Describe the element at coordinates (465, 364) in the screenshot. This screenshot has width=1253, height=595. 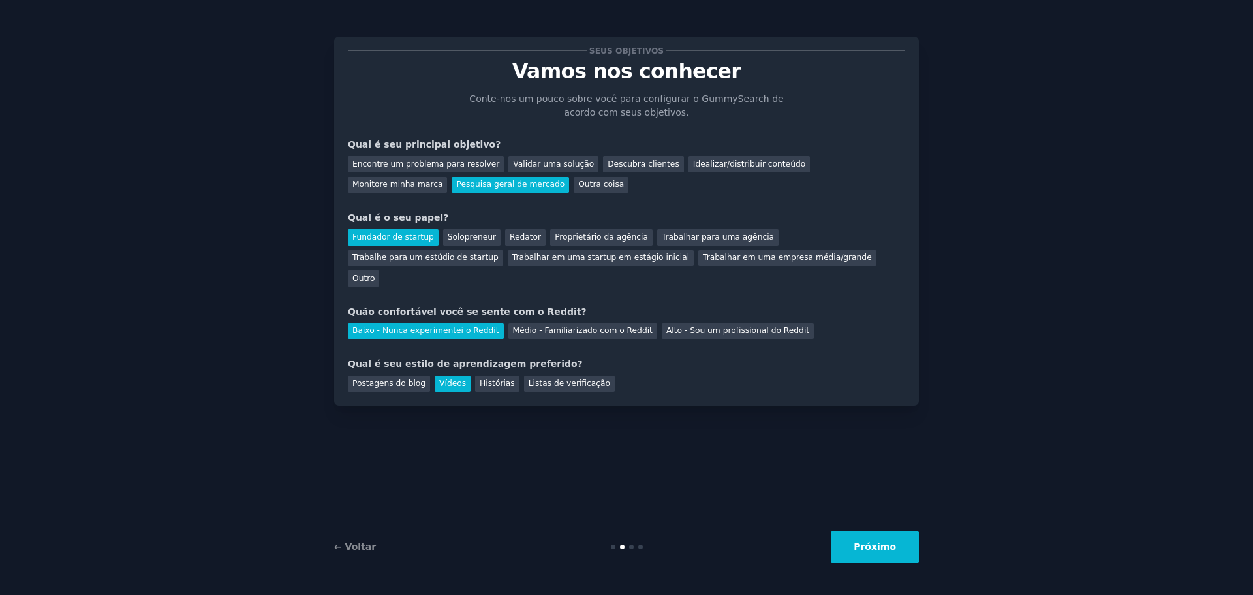
I see `font: Qual é seu estilo de aprendizagem preferido?` at that location.